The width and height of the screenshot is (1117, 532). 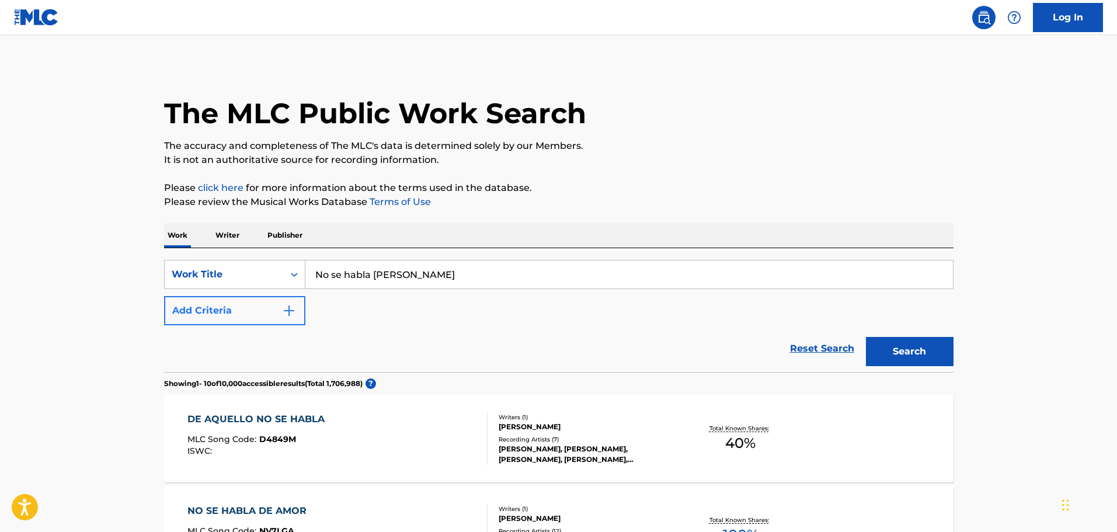 What do you see at coordinates (223, 439) in the screenshot?
I see `span: MLC Song Code :` at bounding box center [223, 439].